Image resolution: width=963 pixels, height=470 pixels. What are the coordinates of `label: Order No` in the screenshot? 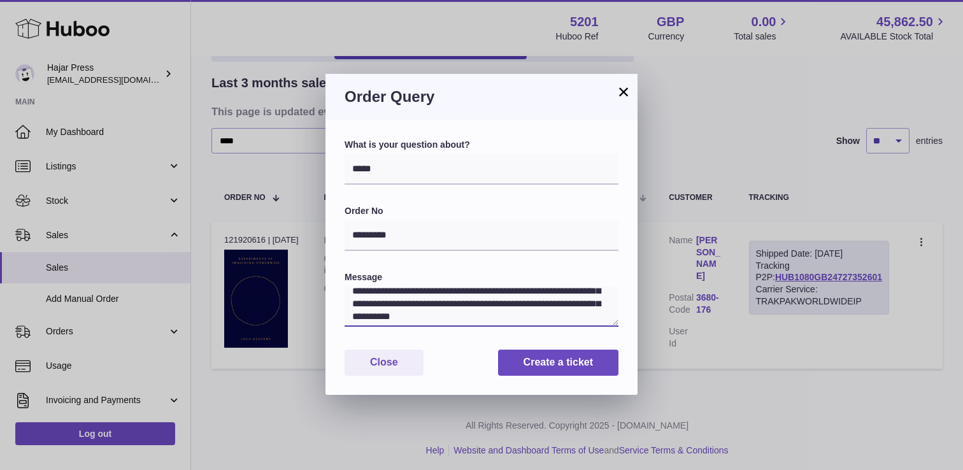 It's located at (481, 211).